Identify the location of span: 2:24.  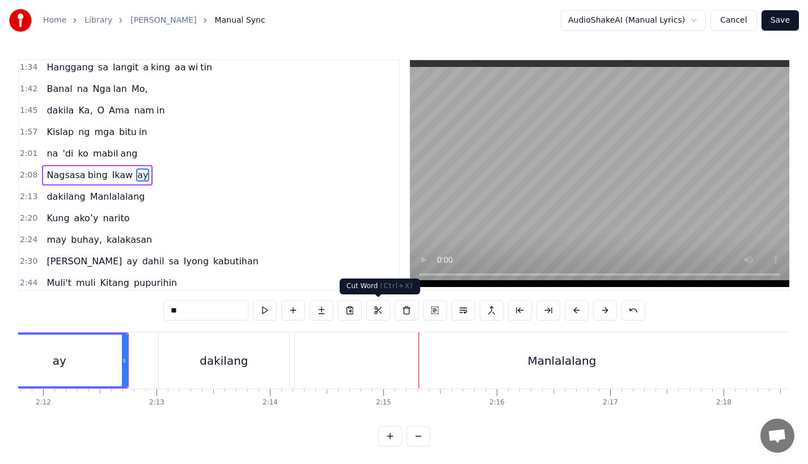
(28, 240).